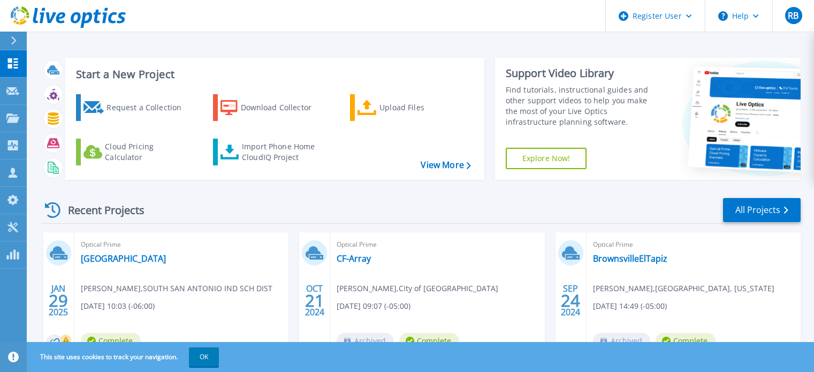 The width and height of the screenshot is (814, 372). What do you see at coordinates (583, 106) in the screenshot?
I see `div: Find tutorials, instructional guides and other support videos to help you make the most of your L...` at bounding box center [583, 106].